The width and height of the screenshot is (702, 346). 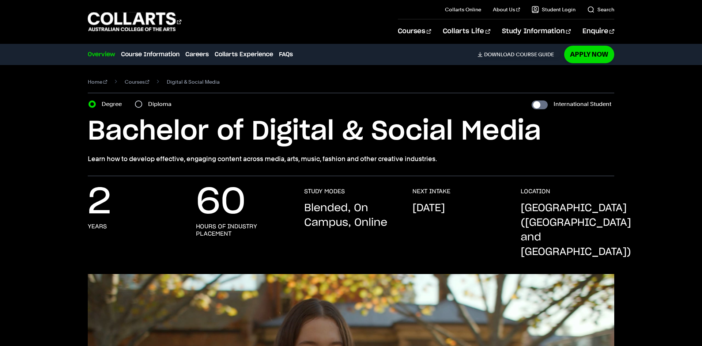 What do you see at coordinates (463, 10) in the screenshot?
I see `a: Collarts Online` at bounding box center [463, 10].